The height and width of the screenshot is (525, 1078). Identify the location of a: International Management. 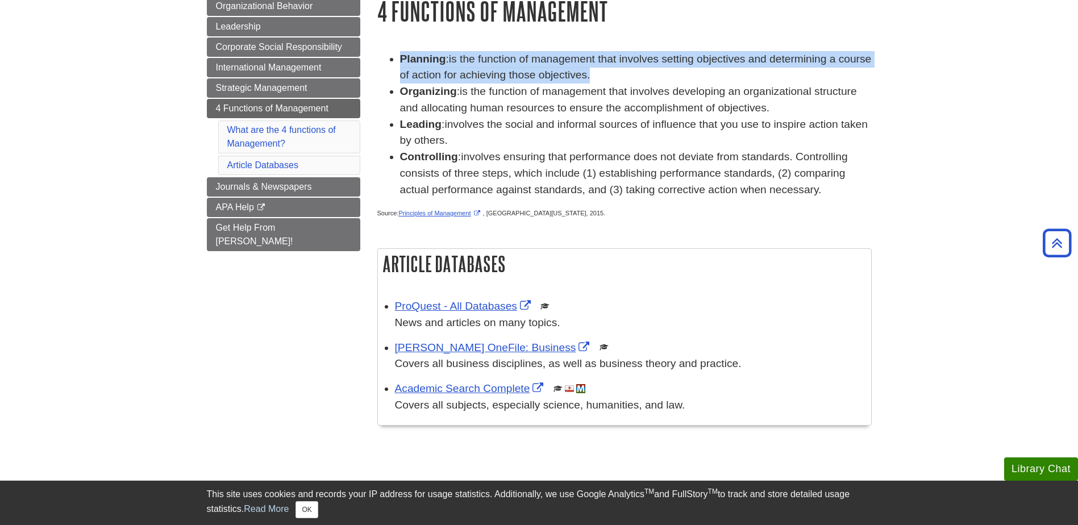
(284, 68).